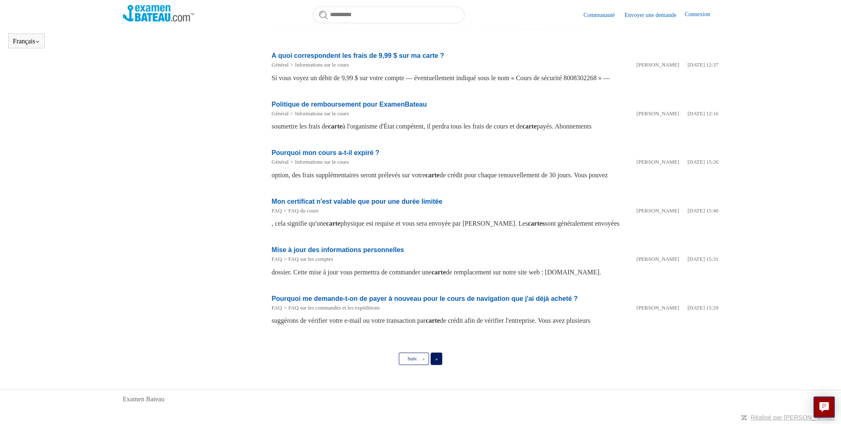 Image resolution: width=841 pixels, height=424 pixels. Describe the element at coordinates (703, 113) in the screenshot. I see `time: 07/05/2025 12:16` at that location.